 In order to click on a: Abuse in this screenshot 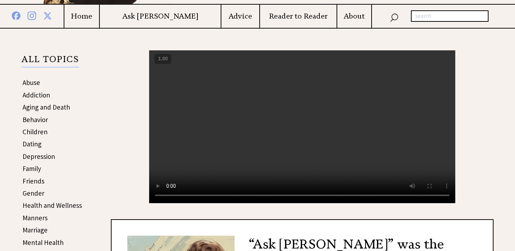, I will do `click(31, 83)`.